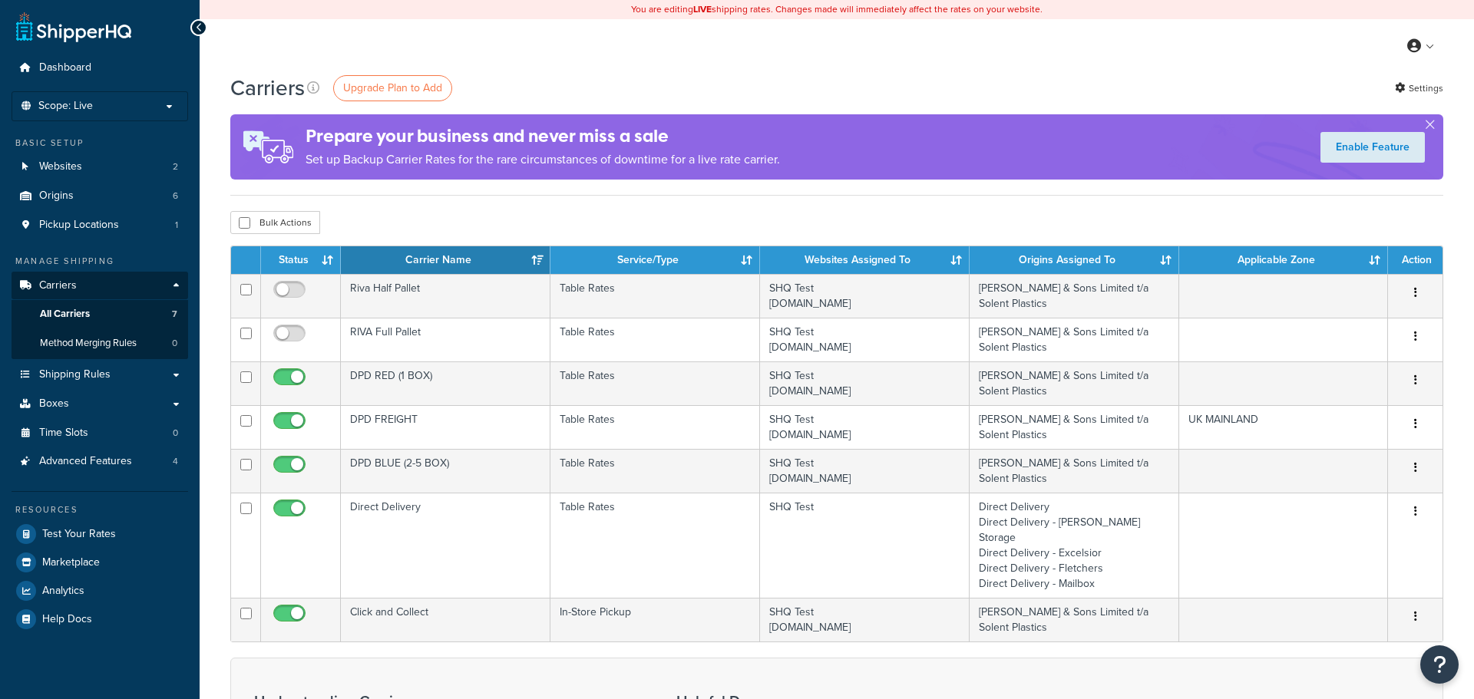 This screenshot has height=699, width=1474. I want to click on span: Advanced Features, so click(85, 461).